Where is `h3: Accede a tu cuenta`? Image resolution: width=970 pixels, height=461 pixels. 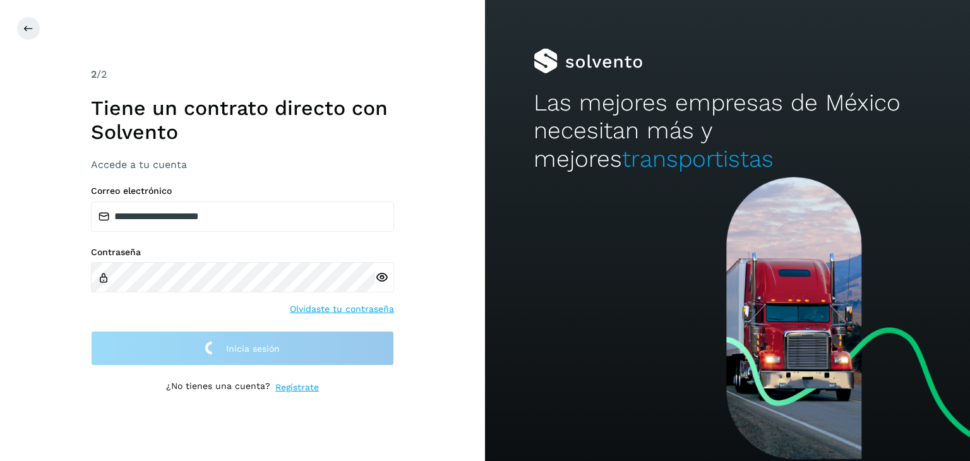
h3: Accede a tu cuenta is located at coordinates (242, 164).